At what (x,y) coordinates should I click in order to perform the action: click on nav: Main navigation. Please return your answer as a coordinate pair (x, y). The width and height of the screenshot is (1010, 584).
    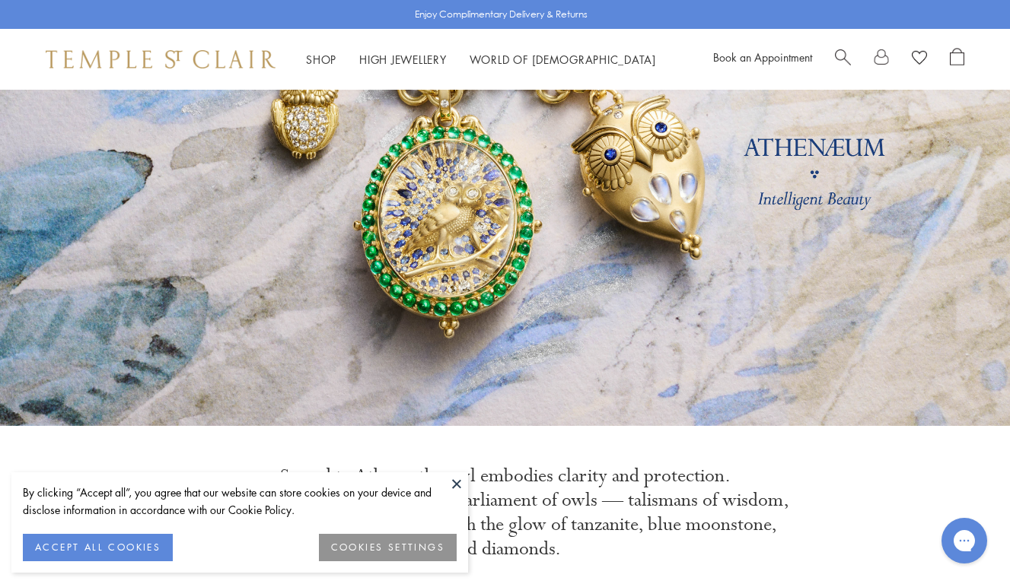
    Looking at the image, I should click on (481, 59).